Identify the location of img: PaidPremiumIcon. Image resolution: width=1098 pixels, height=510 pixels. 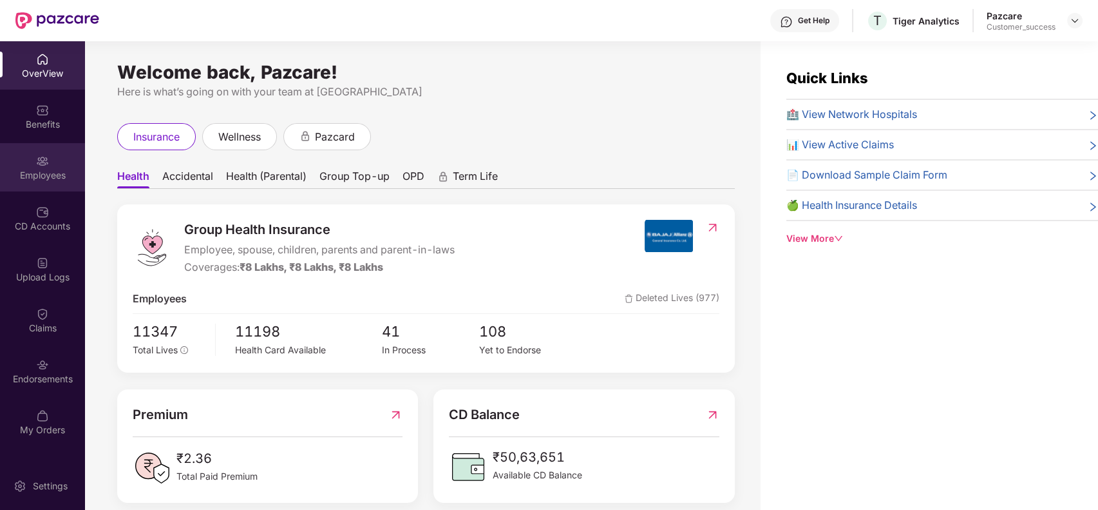
(152, 468).